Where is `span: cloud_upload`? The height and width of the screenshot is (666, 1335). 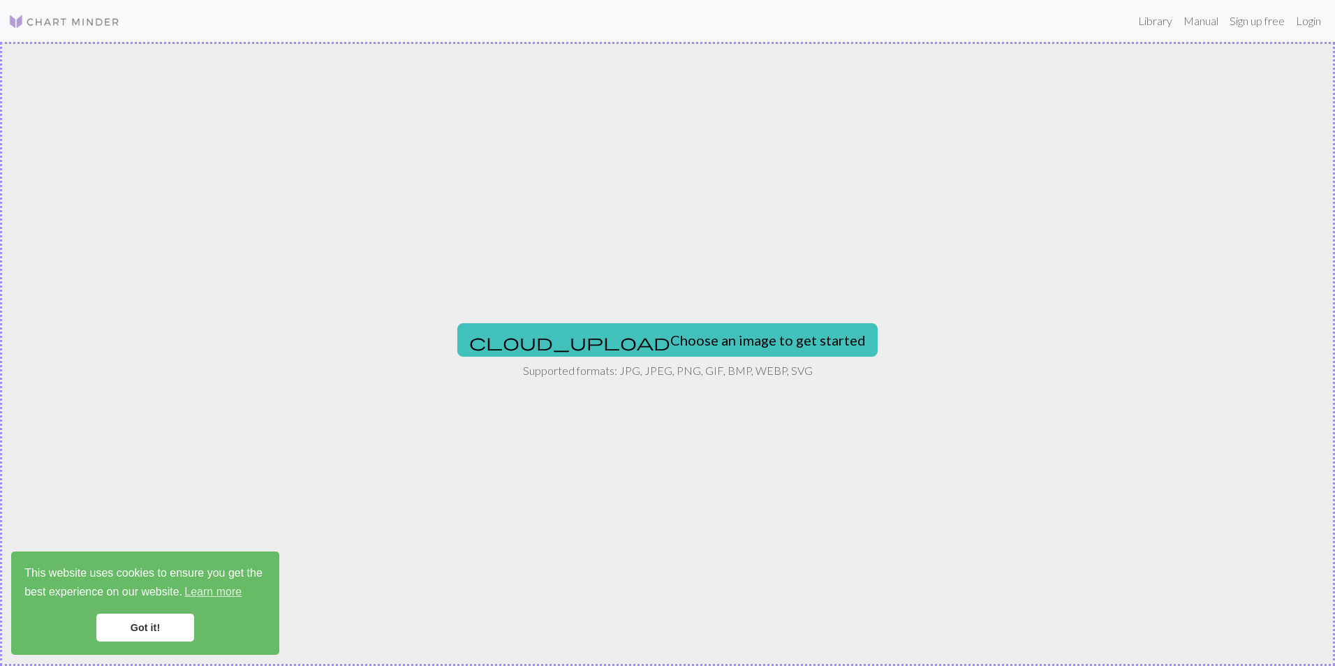
span: cloud_upload is located at coordinates (570, 342).